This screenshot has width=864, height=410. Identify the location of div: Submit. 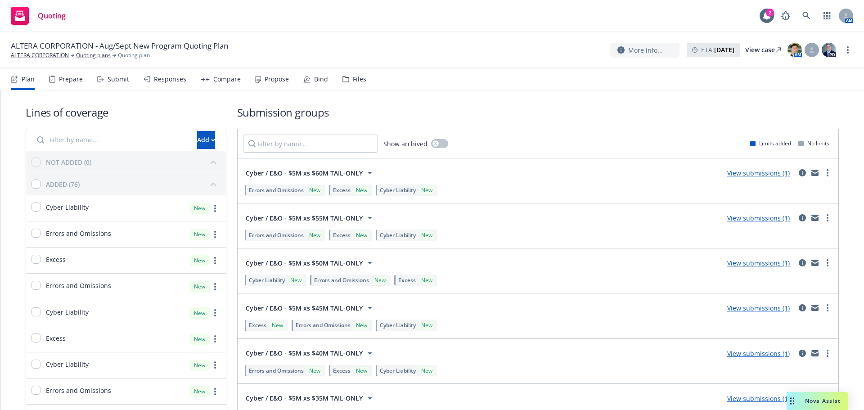
(118, 79).